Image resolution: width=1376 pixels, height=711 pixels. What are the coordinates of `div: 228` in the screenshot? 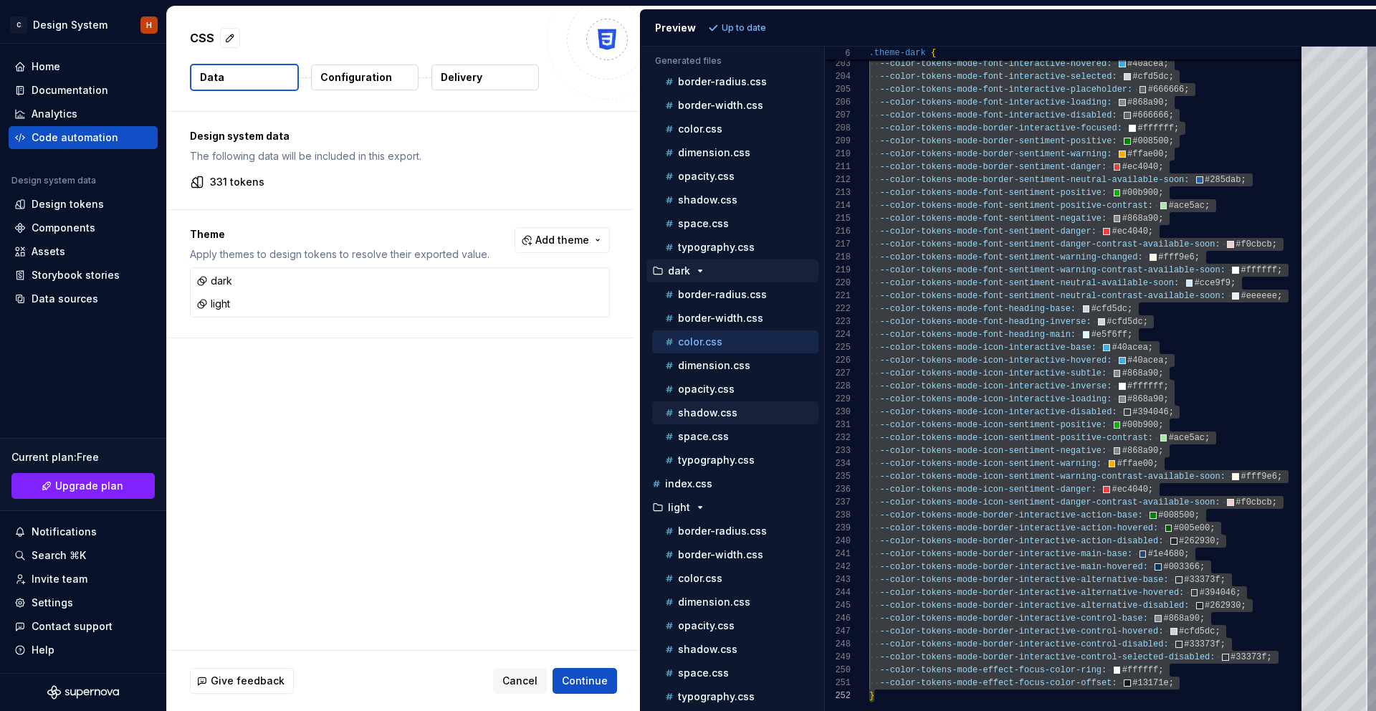 It's located at (838, 386).